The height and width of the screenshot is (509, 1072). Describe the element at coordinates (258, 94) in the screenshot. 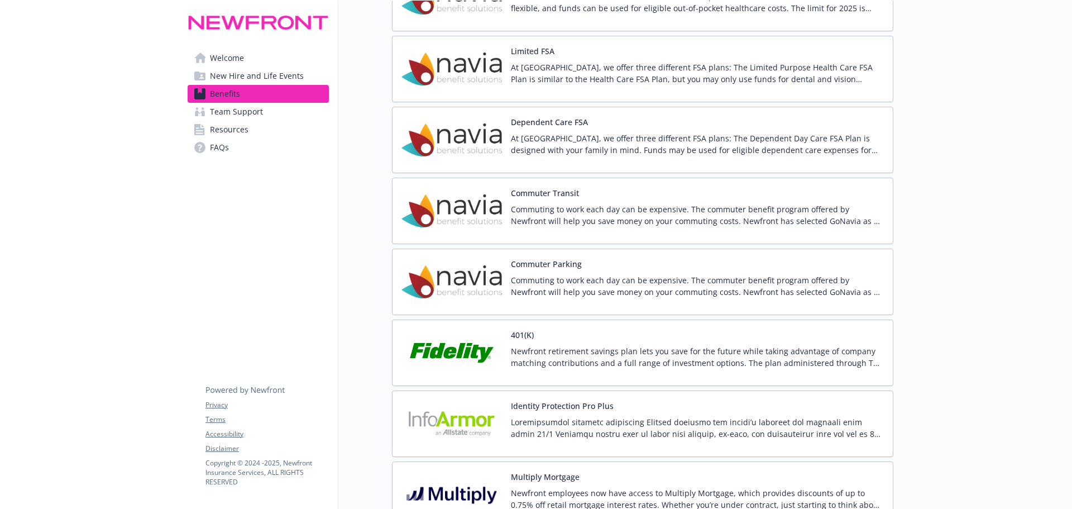

I see `a: Benefits` at that location.